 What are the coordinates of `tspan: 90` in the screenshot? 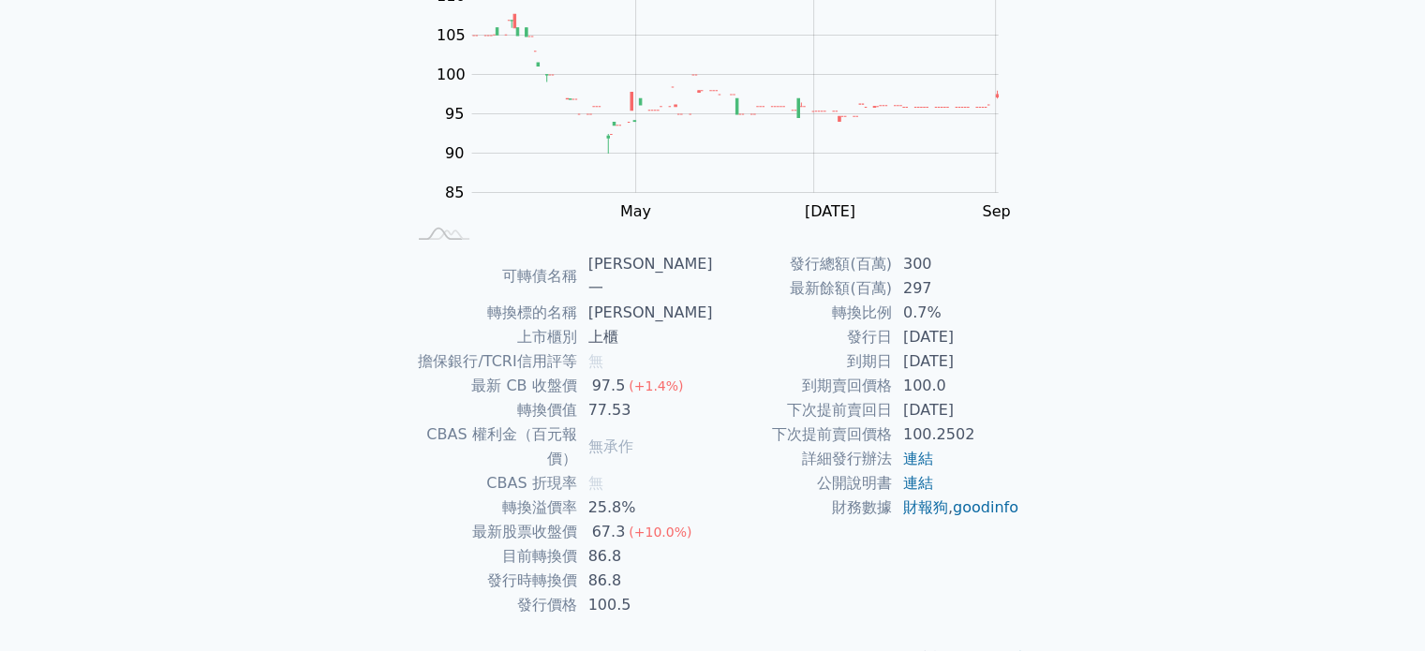 It's located at (454, 153).